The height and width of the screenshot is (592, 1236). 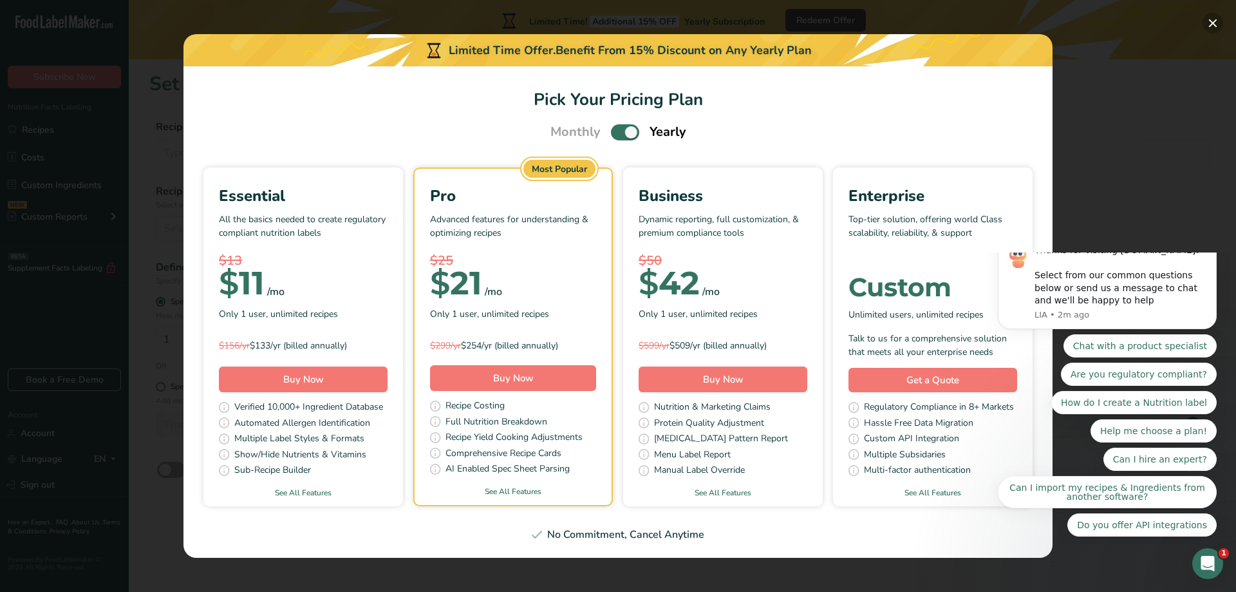 What do you see at coordinates (475, 406) in the screenshot?
I see `span: Recipe Costing` at bounding box center [475, 406].